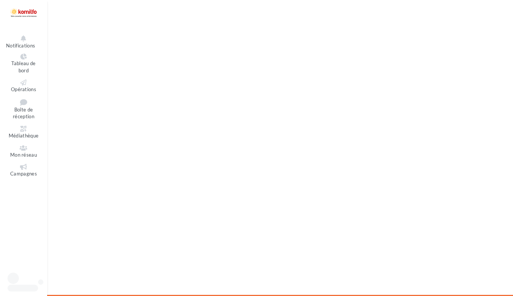 Image resolution: width=513 pixels, height=296 pixels. Describe the element at coordinates (23, 89) in the screenshot. I see `span: Opérations` at that location.